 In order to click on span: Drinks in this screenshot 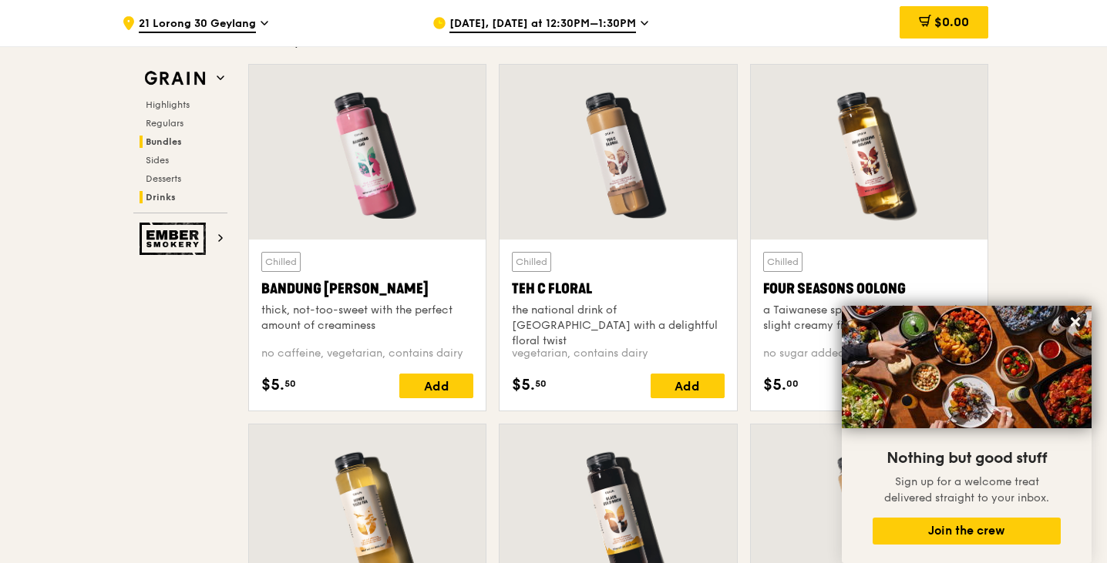, I will do `click(160, 197)`.